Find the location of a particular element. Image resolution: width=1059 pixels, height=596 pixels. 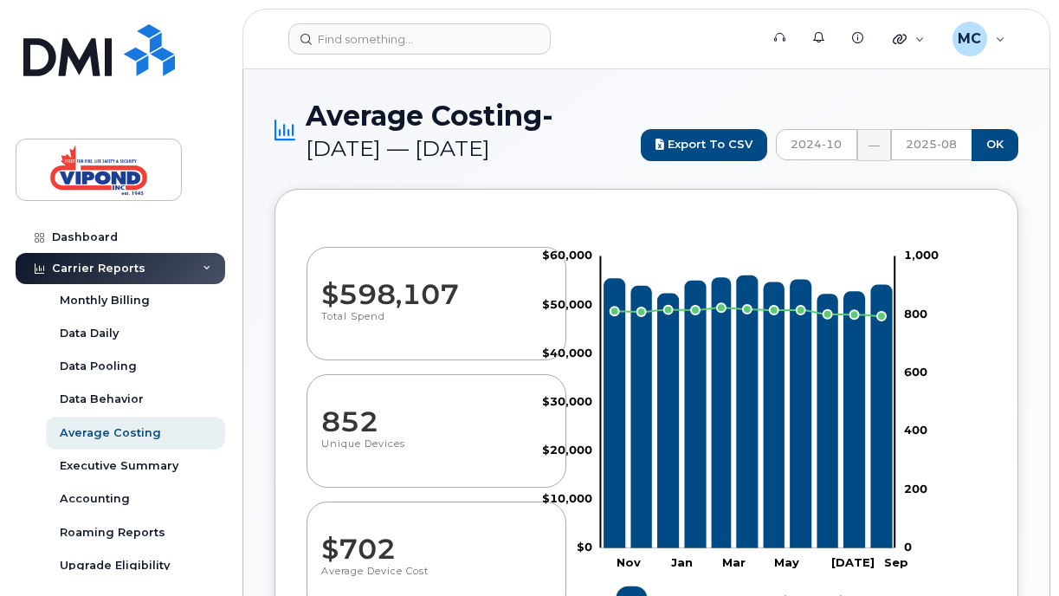

tspan: $40,000 is located at coordinates (567, 352).